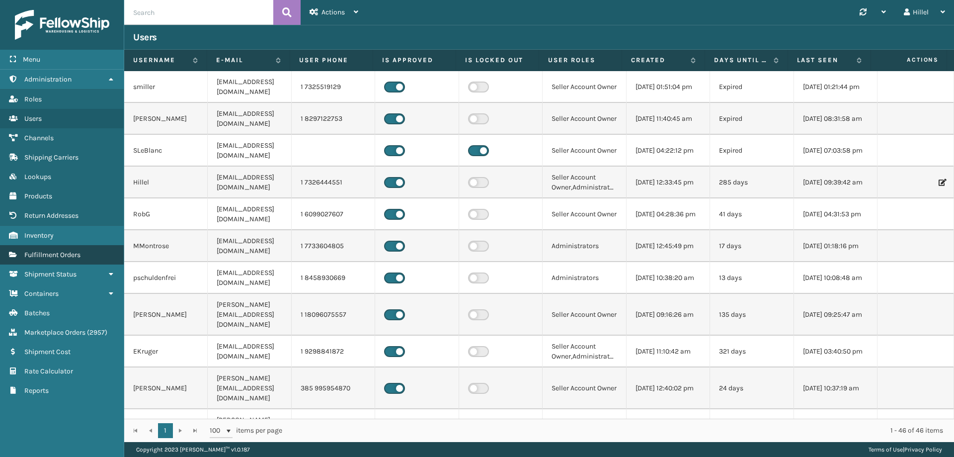 Image resolution: width=954 pixels, height=457 pixels. What do you see at coordinates (333, 246) in the screenshot?
I see `td: 1 7733604805` at bounding box center [333, 246].